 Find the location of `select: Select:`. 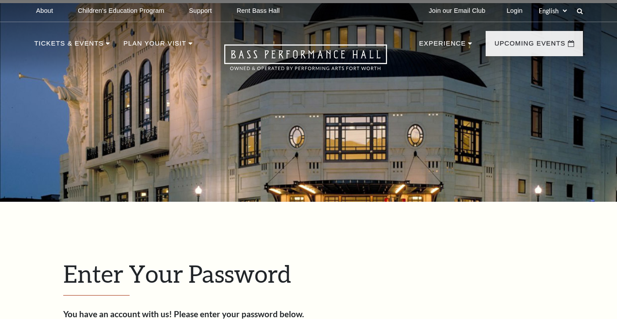

select: Select: is located at coordinates (553, 11).